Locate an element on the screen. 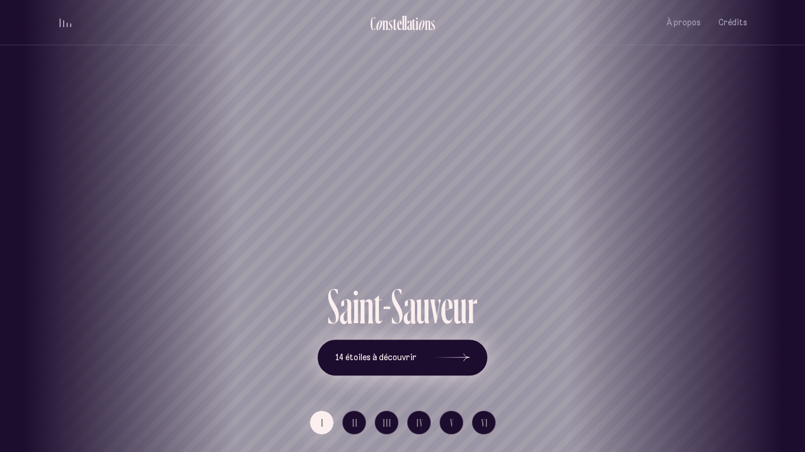 The width and height of the screenshot is (805, 452). span: I is located at coordinates (322, 423).